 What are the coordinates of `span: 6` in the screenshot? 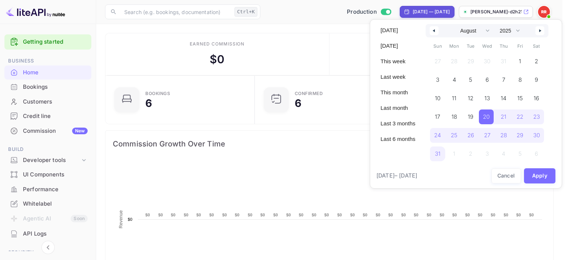 It's located at (487, 80).